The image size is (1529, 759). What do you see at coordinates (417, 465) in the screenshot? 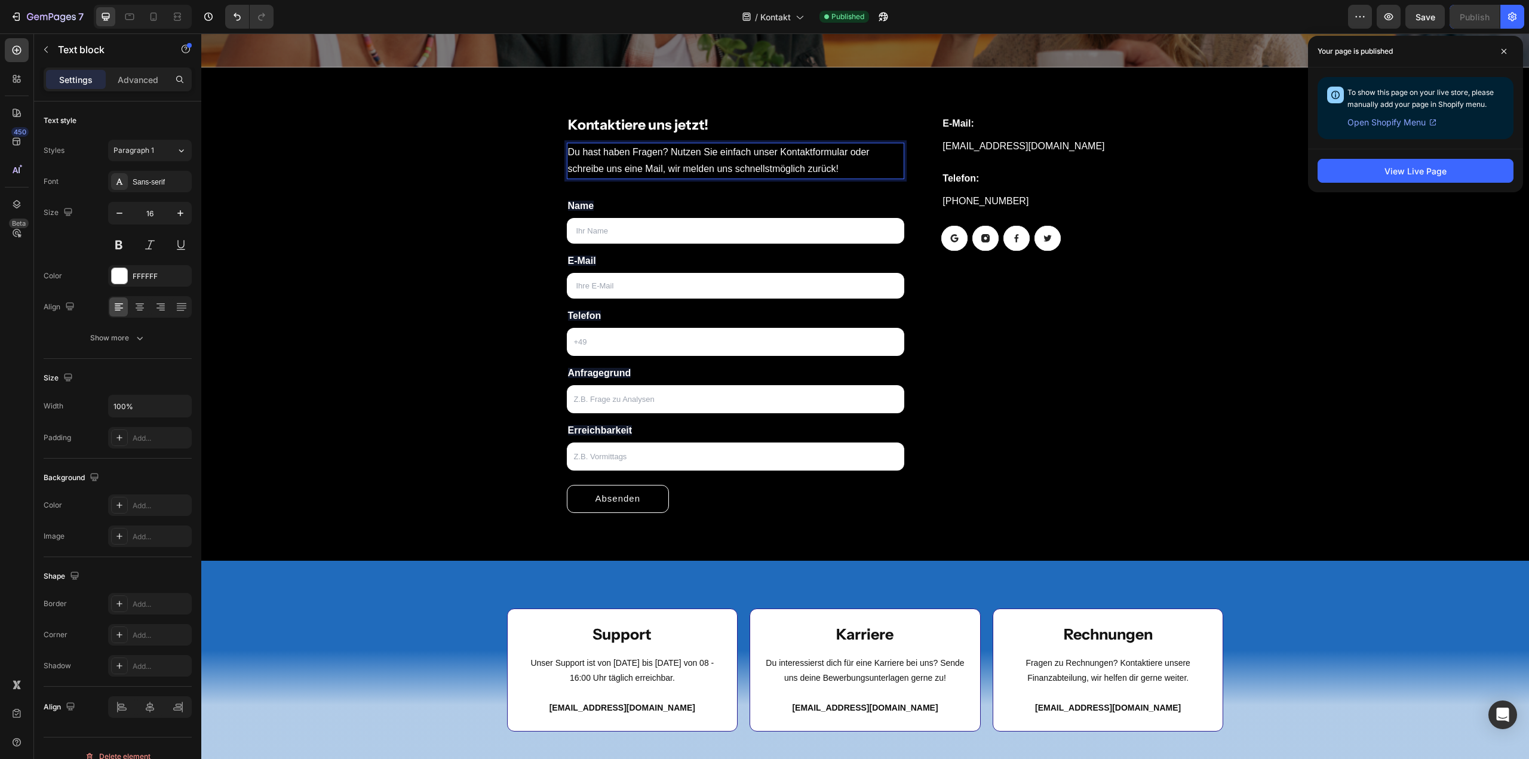
I see `button: Absenden` at bounding box center [417, 465].